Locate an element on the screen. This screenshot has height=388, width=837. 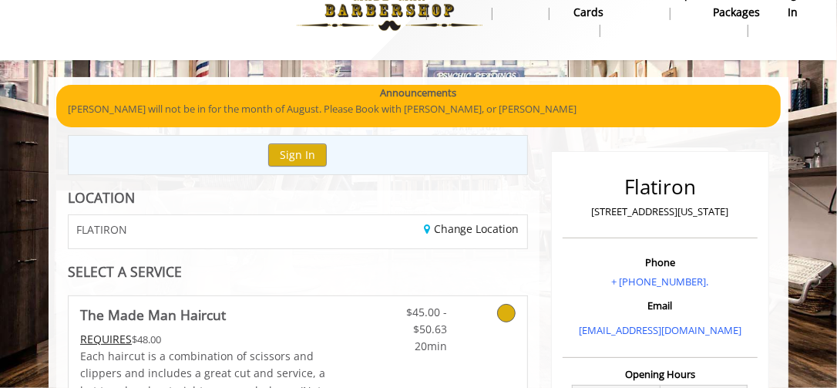
h2: Flatiron is located at coordinates (660, 186).